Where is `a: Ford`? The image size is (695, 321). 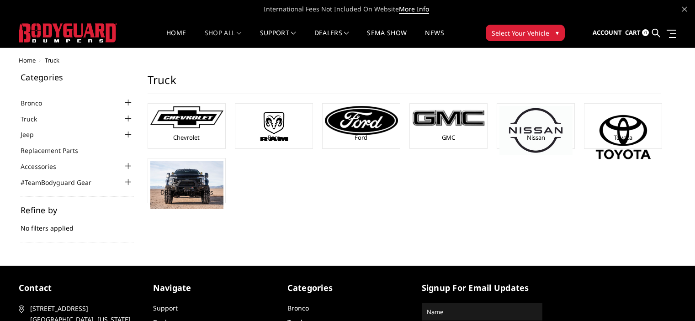 a: Ford is located at coordinates (361, 138).